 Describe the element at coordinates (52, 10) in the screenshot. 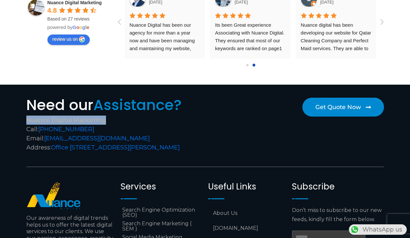

I see `span: 4.8` at that location.